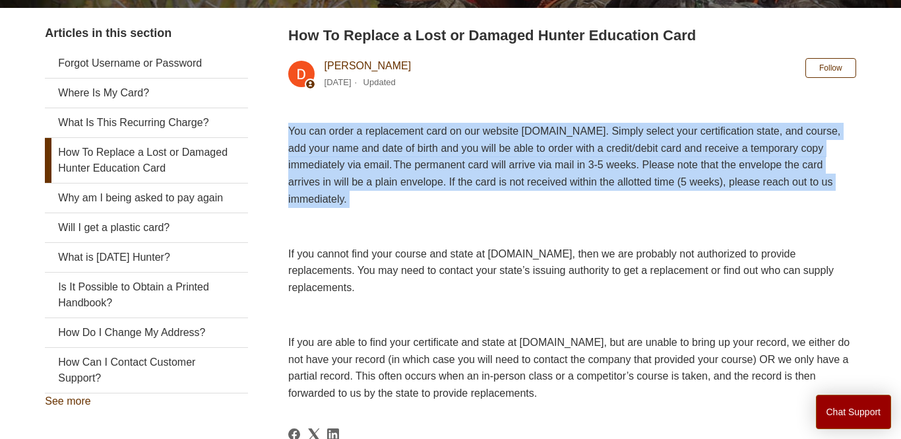  I want to click on a: How Can I Contact Customer Support?, so click(146, 370).